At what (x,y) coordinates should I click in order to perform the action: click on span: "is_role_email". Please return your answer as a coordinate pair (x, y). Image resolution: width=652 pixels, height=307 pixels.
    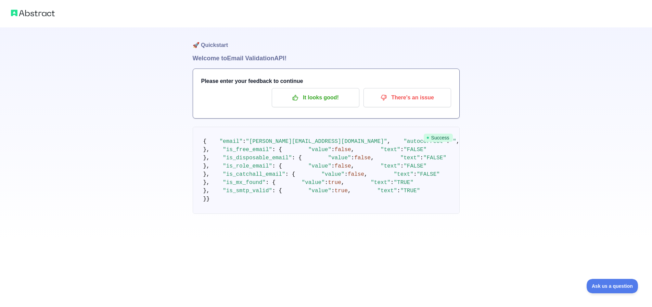
    Looking at the image, I should click on (247, 166).